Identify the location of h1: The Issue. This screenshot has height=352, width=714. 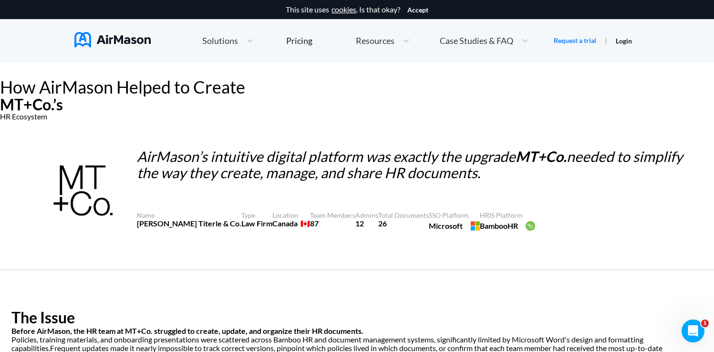
(357, 317).